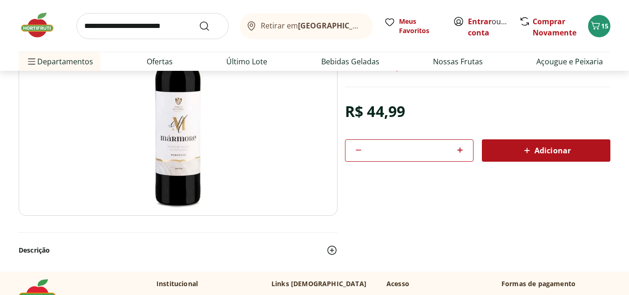 Image resolution: width=629 pixels, height=295 pixels. Describe the element at coordinates (546, 150) in the screenshot. I see `span: Adicionar` at that location.